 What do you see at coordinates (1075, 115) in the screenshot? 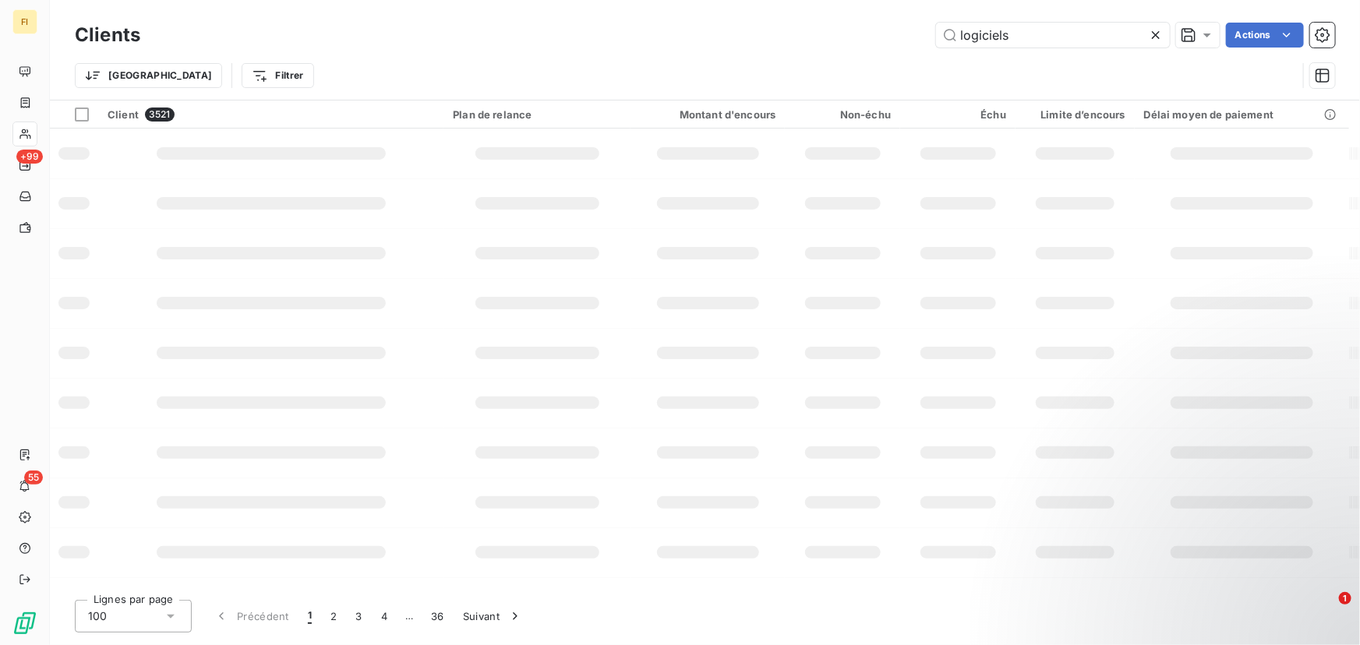
I see `div: Limite d’encours` at bounding box center [1075, 115].